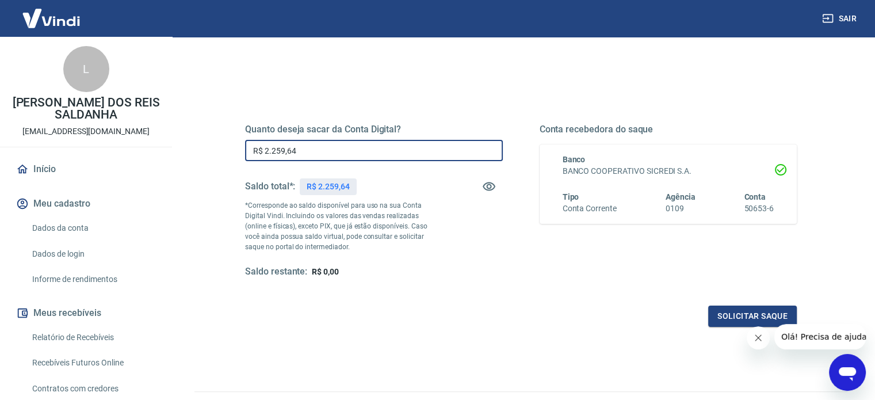 The height and width of the screenshot is (400, 875). Describe the element at coordinates (93, 337) in the screenshot. I see `a: Relatório de Recebíveis` at that location.